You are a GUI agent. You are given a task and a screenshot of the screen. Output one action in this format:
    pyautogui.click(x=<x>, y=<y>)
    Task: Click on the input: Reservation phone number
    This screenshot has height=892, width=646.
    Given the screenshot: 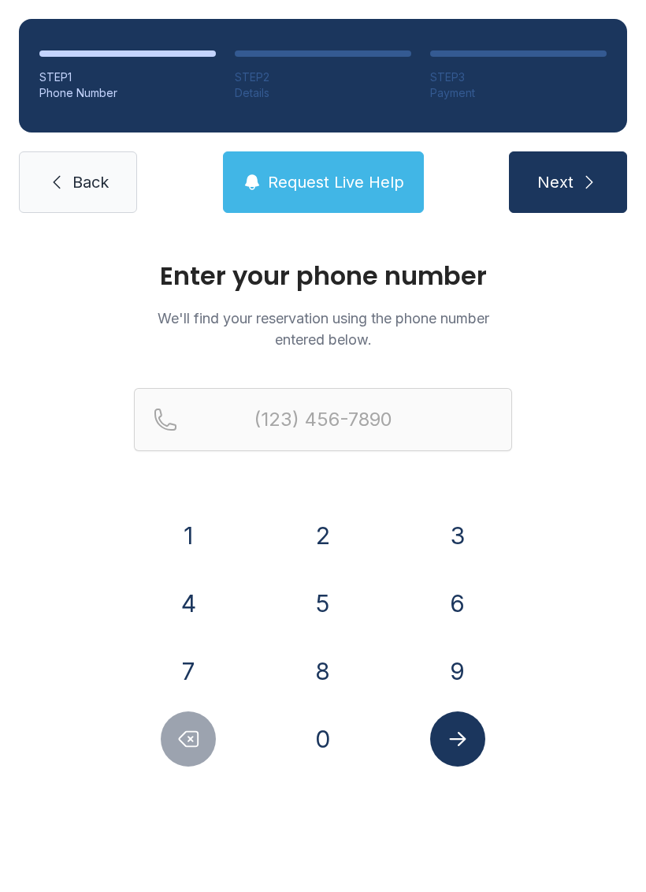 What is the action you would take?
    pyautogui.click(x=323, y=419)
    